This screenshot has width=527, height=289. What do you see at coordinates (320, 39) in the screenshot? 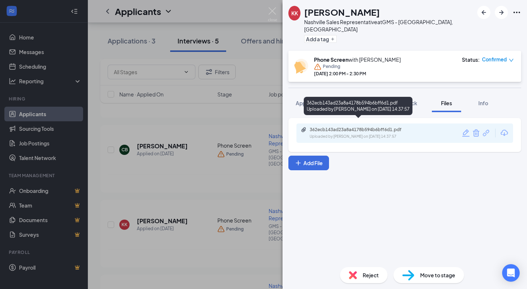
I see `button: PlusAdd a tag` at bounding box center [320, 39].